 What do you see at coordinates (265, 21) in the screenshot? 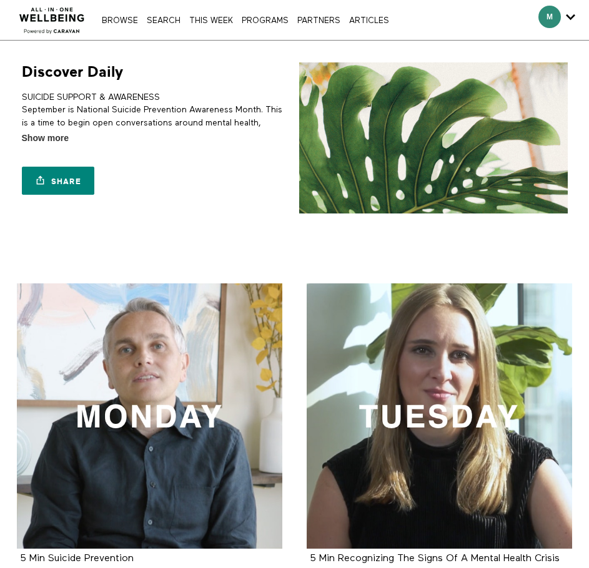
I see `a: PROGRAMS` at bounding box center [265, 21].